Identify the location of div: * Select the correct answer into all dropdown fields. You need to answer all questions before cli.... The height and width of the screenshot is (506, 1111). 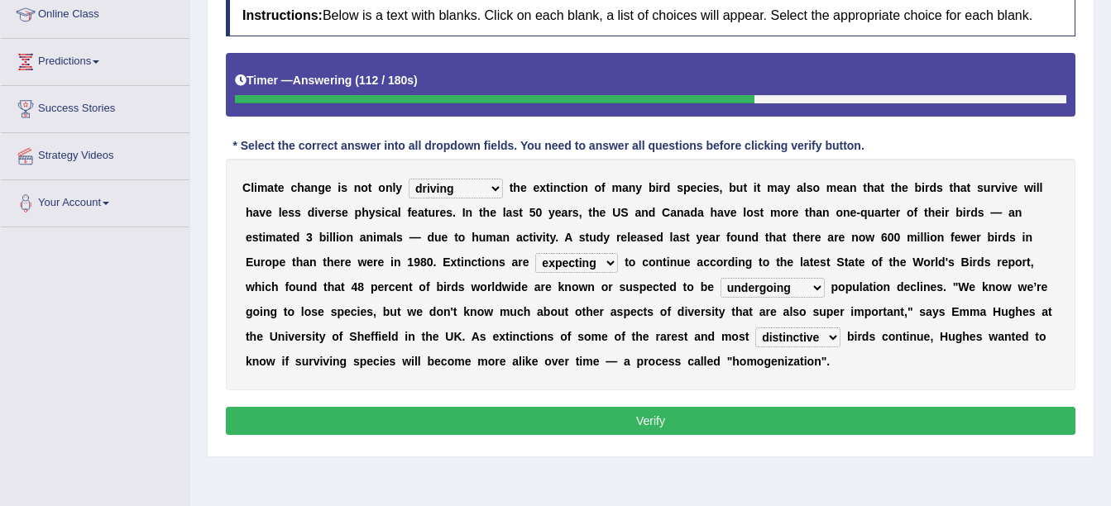
(549, 146).